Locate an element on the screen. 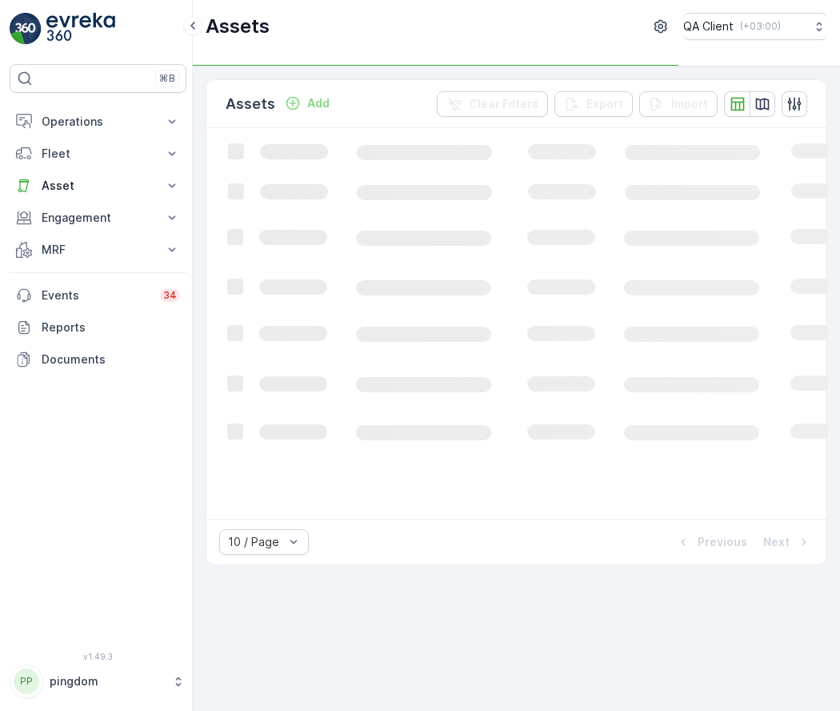 This screenshot has height=711, width=840. p: Import is located at coordinates (690, 104).